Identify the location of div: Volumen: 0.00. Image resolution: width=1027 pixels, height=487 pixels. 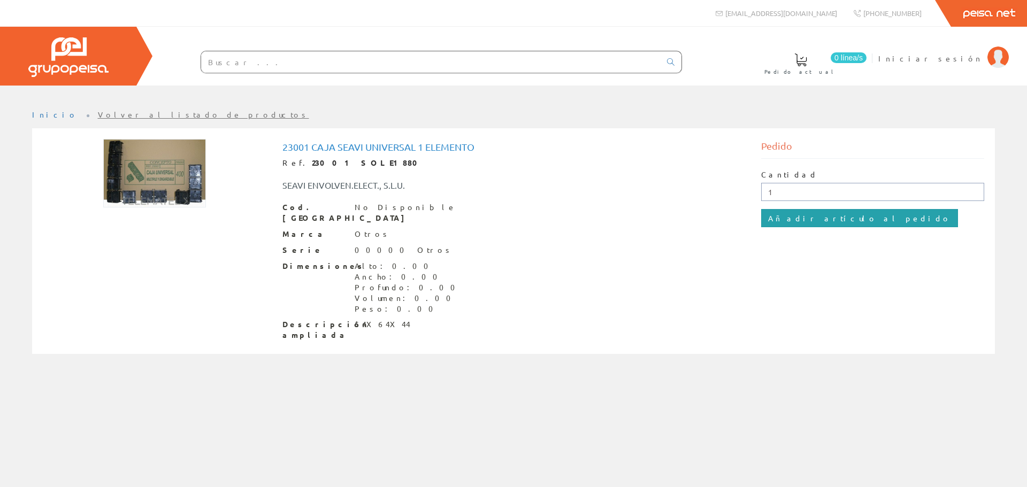
(408, 298).